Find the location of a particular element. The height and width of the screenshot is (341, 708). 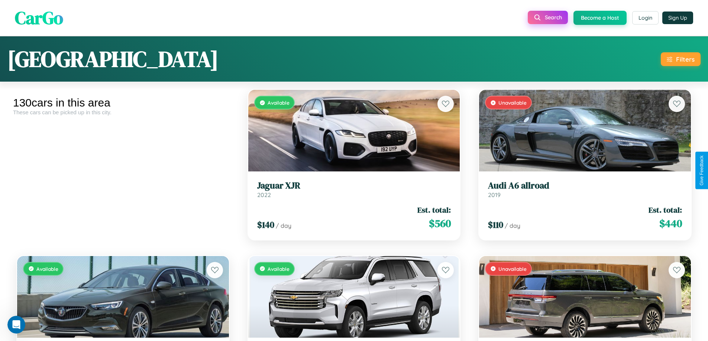

button: Login is located at coordinates (645, 18).